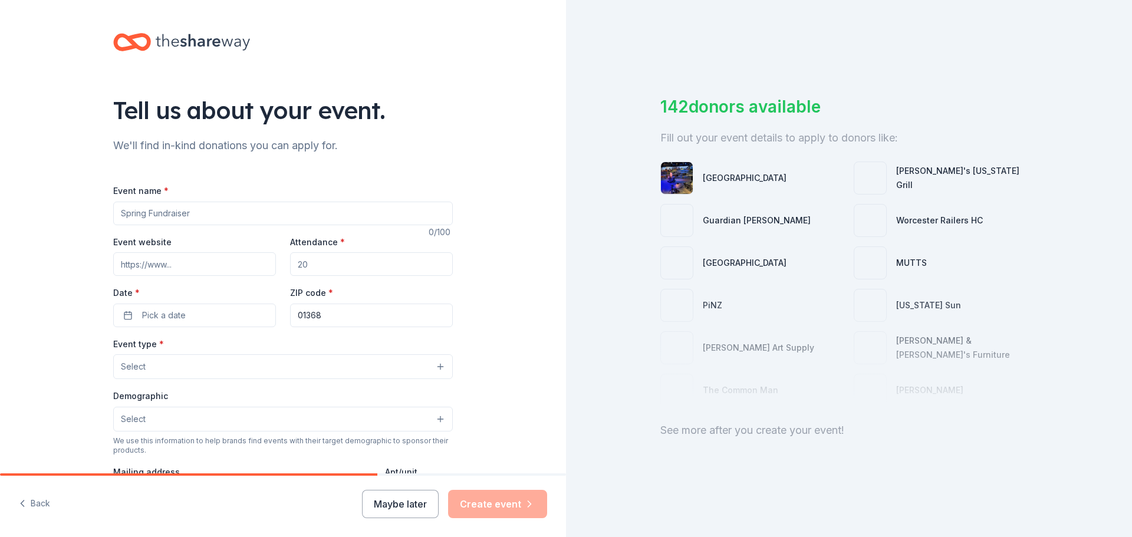 The image size is (1132, 537). Describe the element at coordinates (317, 242) in the screenshot. I see `label: Attendance` at that location.